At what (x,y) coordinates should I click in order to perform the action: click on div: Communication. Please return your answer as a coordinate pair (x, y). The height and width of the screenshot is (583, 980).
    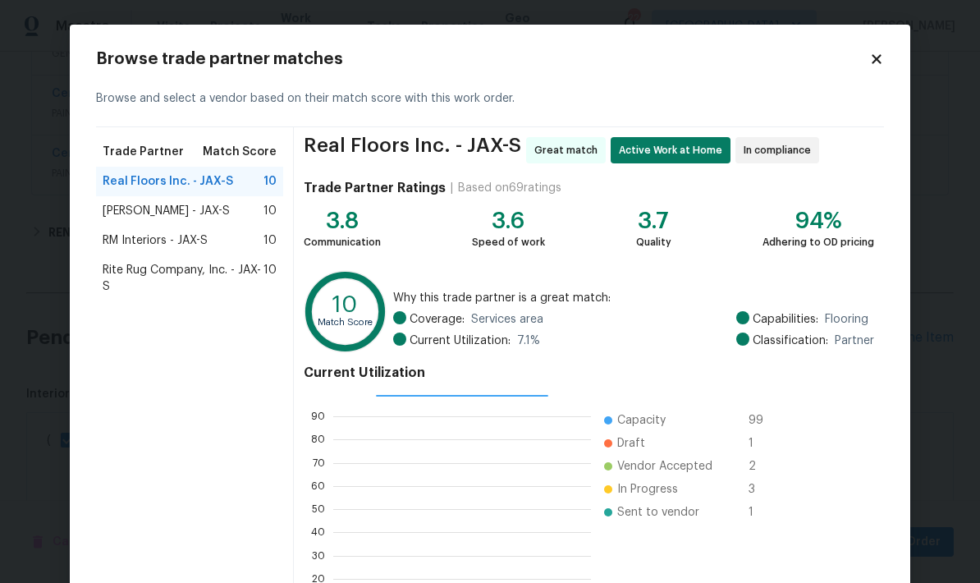
    Looking at the image, I should click on (342, 242).